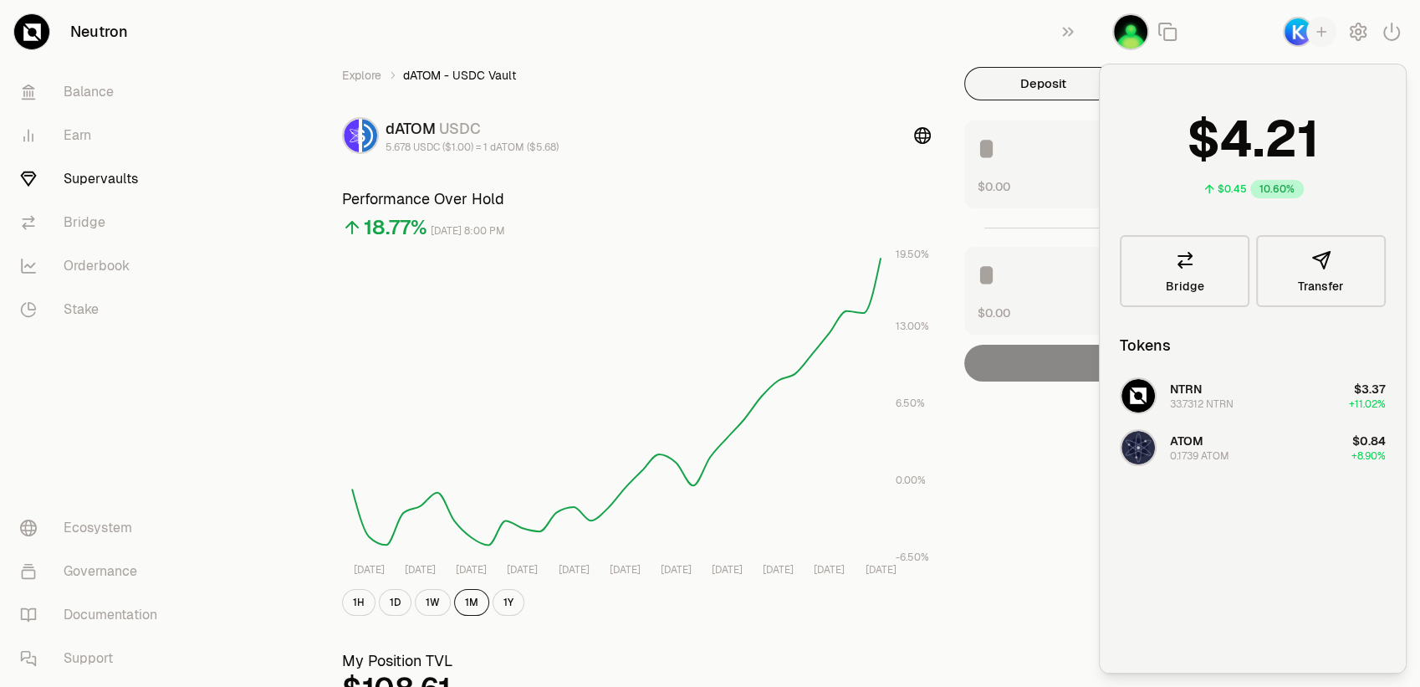 This screenshot has height=687, width=1420. I want to click on span: NTRN, so click(1186, 389).